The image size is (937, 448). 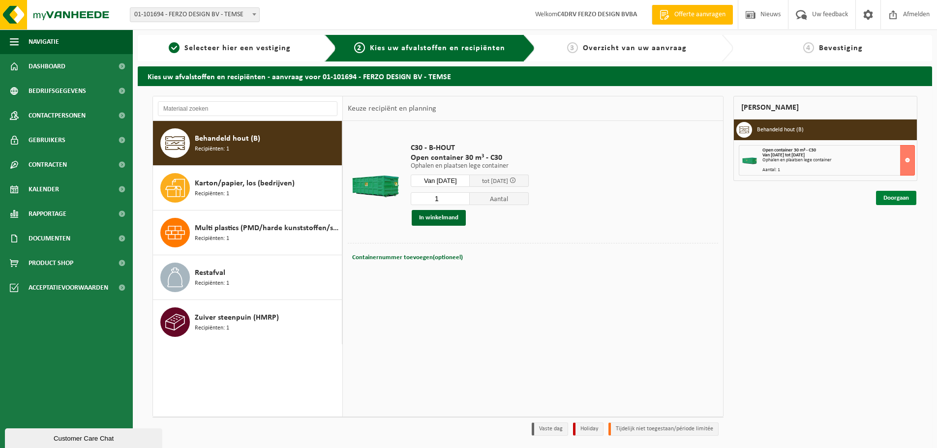 I want to click on li: Tijdelijk niet toegestaan/période limitée, so click(x=663, y=429).